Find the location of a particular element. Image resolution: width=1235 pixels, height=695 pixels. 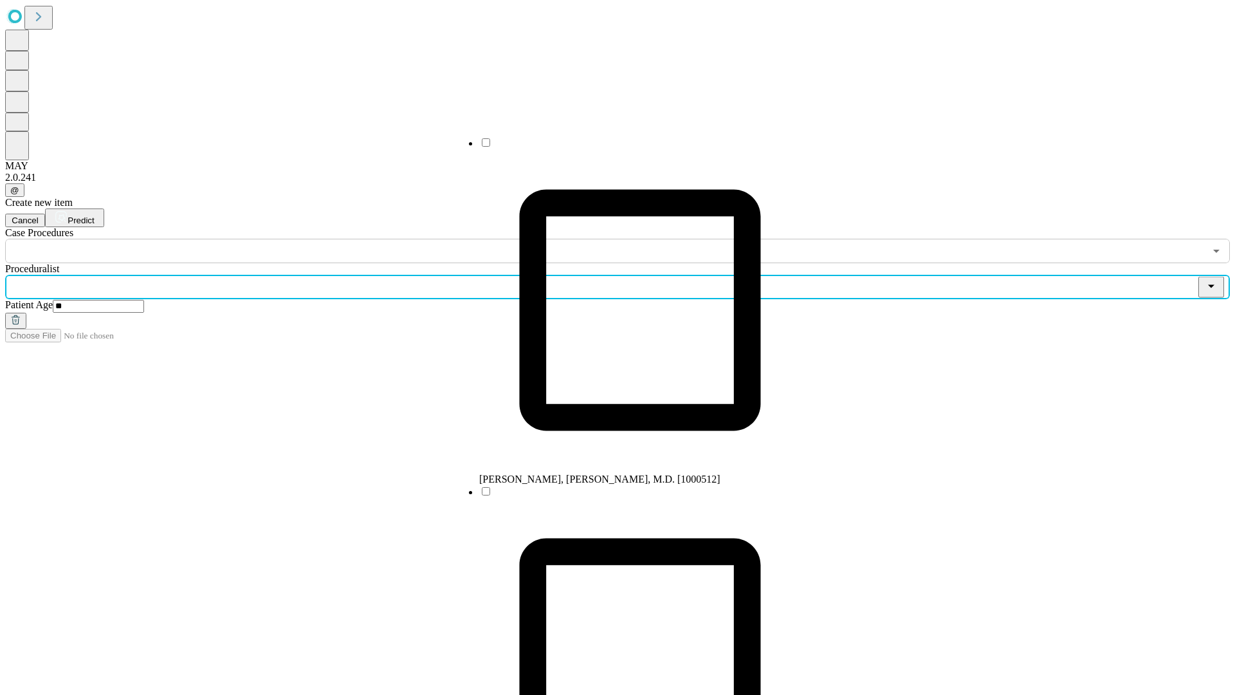

div: 2.0.241 is located at coordinates (617, 177).